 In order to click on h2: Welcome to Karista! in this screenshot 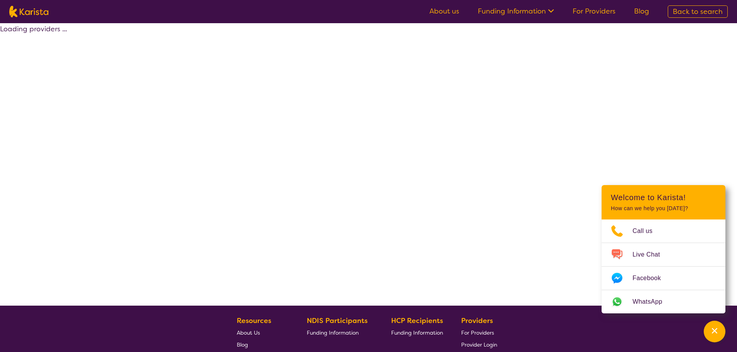, I will do `click(663, 198)`.